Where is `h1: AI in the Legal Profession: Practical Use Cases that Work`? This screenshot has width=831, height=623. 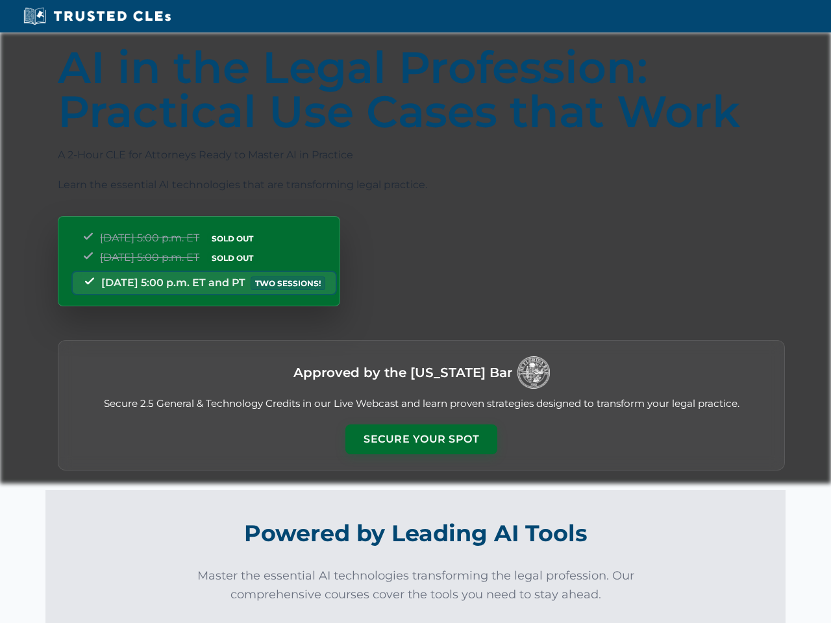 h1: AI in the Legal Profession: Practical Use Cases that Work is located at coordinates (421, 90).